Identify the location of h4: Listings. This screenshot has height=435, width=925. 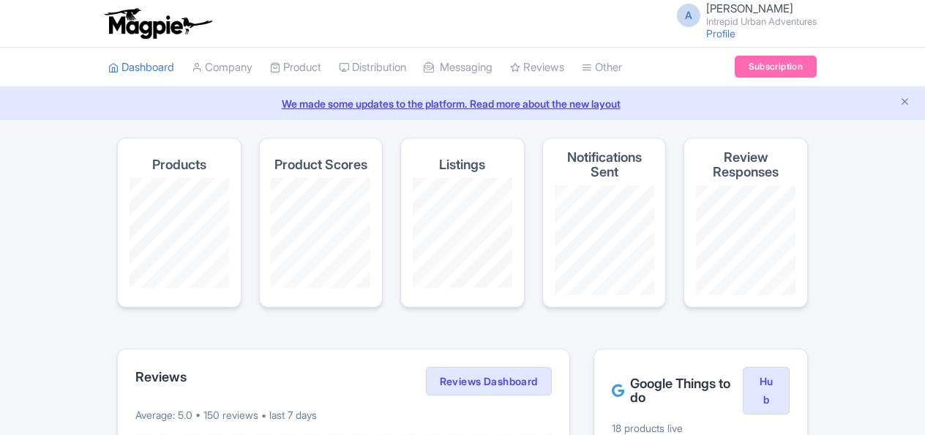
(462, 165).